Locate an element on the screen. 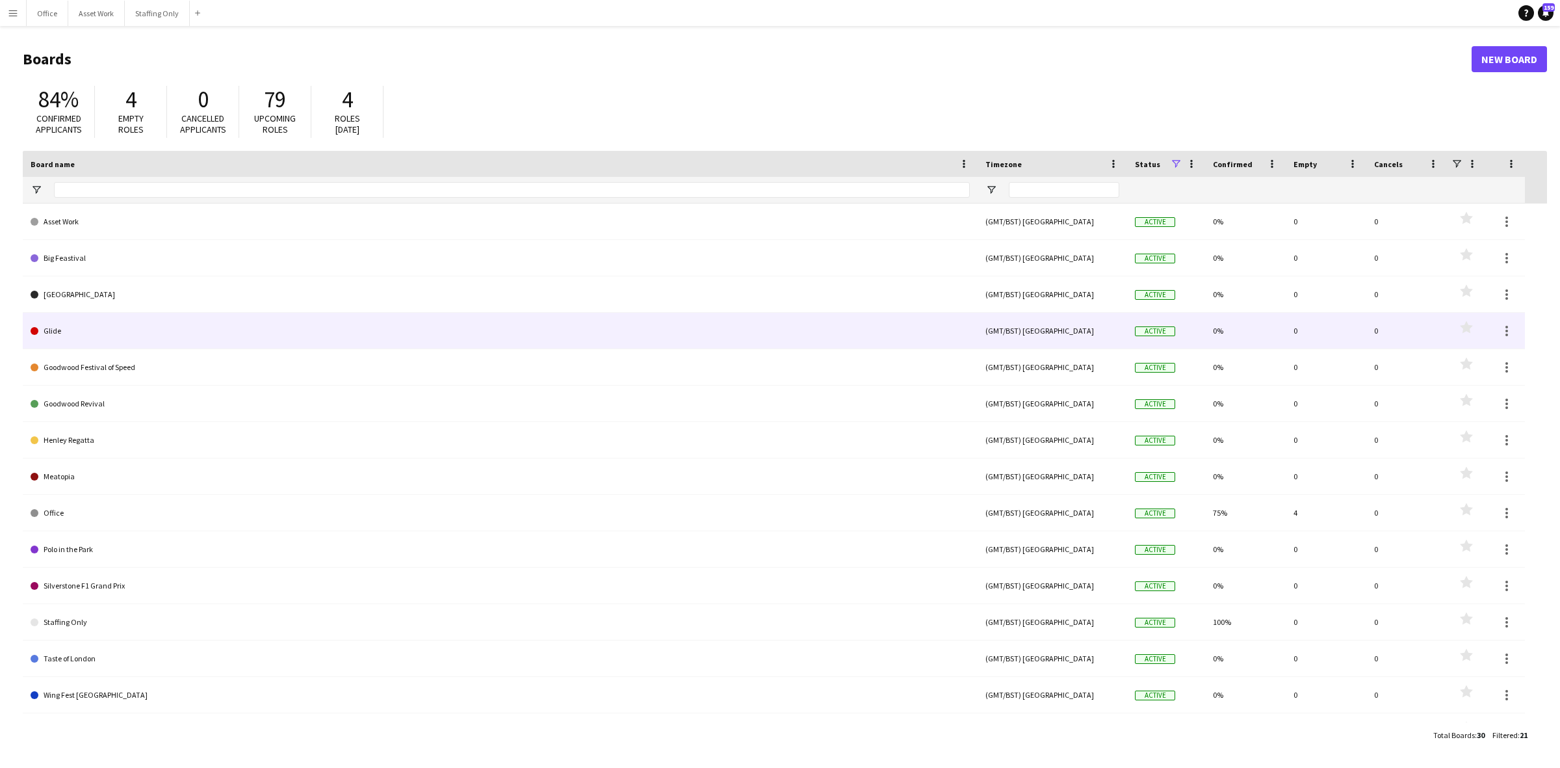 Image resolution: width=1560 pixels, height=768 pixels. span: 0 is located at coordinates (203, 99).